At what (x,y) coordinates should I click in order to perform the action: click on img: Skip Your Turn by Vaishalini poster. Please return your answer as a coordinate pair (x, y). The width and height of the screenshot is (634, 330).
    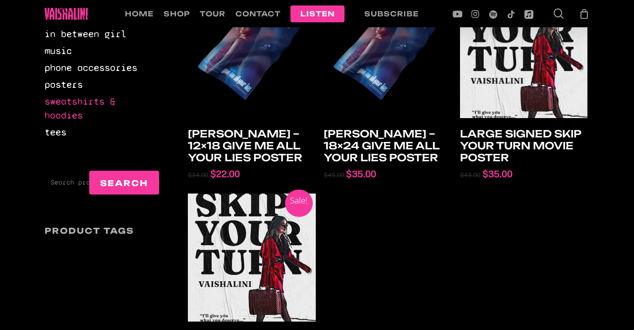
    Looking at the image, I should click on (252, 257).